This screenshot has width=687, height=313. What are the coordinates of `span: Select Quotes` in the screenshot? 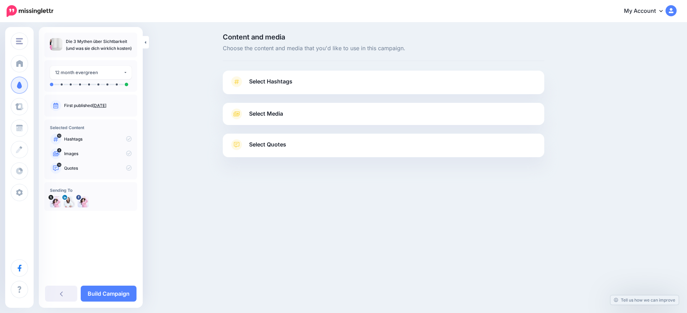 It's located at (267, 144).